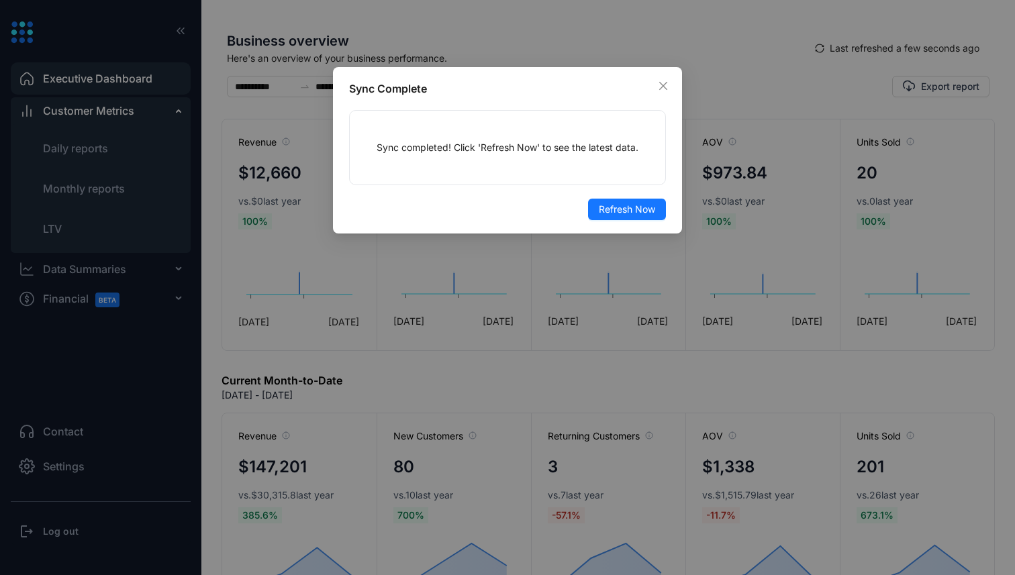  What do you see at coordinates (663, 86) in the screenshot?
I see `button: Close` at bounding box center [663, 86].